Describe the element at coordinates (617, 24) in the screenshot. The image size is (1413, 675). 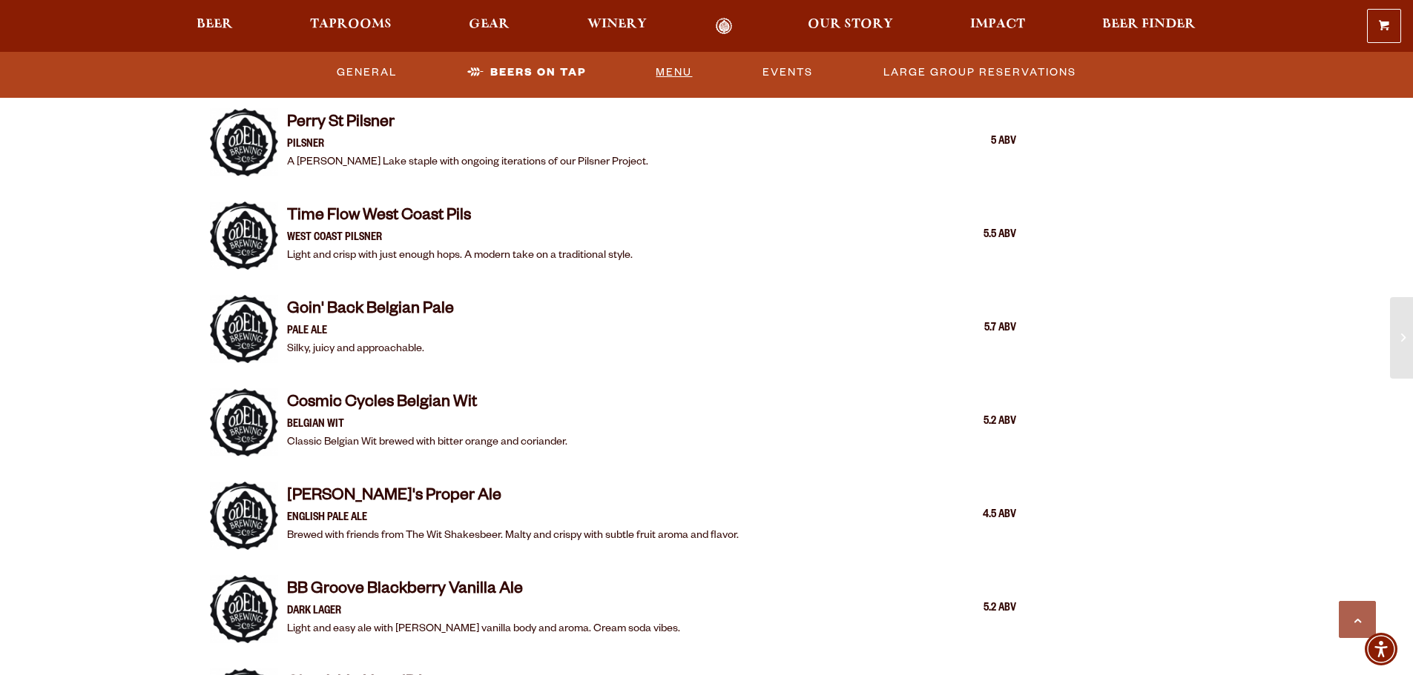
I see `span: Winery` at that location.